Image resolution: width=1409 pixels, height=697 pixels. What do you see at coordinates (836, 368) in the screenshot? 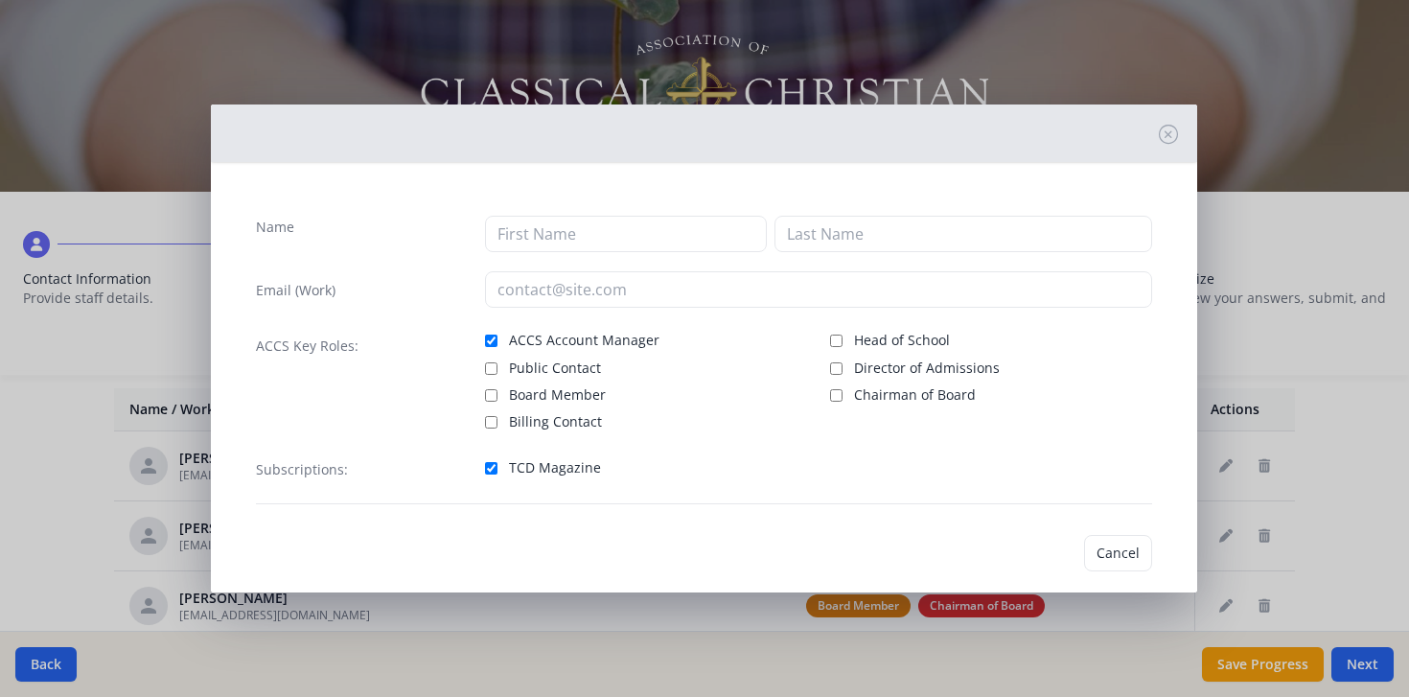
I see `input: Director of Admissions` at bounding box center [836, 368].